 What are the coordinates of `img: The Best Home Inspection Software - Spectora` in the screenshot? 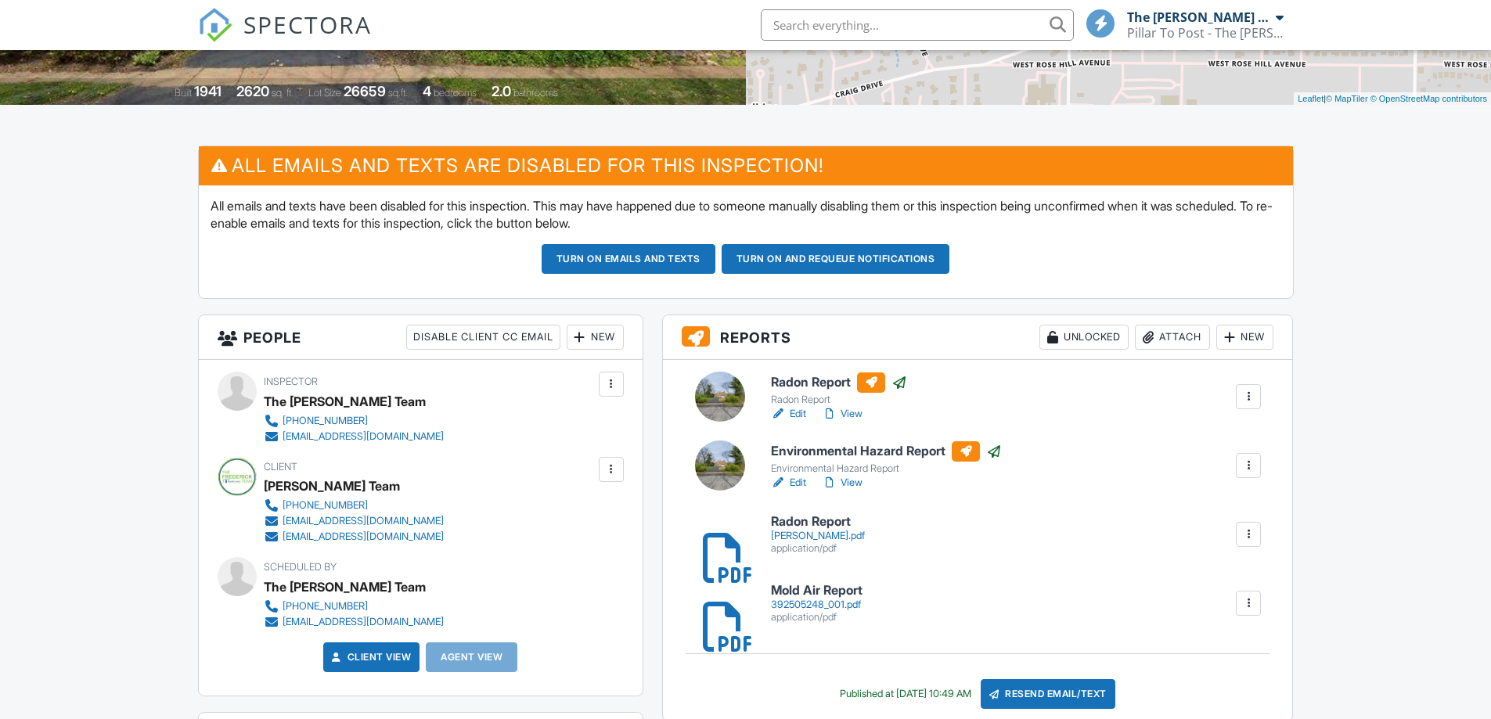 It's located at (215, 25).